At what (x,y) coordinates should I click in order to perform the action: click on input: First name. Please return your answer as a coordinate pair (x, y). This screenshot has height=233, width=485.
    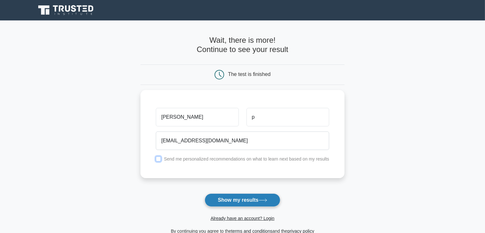
    Looking at the image, I should click on (197, 117).